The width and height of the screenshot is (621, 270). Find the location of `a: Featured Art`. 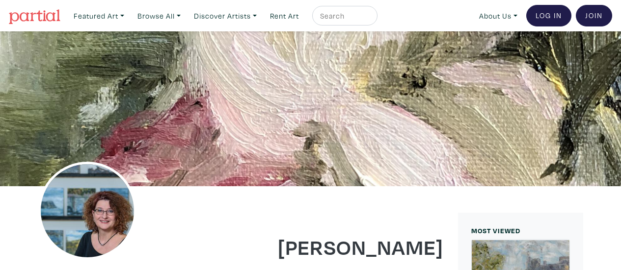

a: Featured Art is located at coordinates (99, 16).